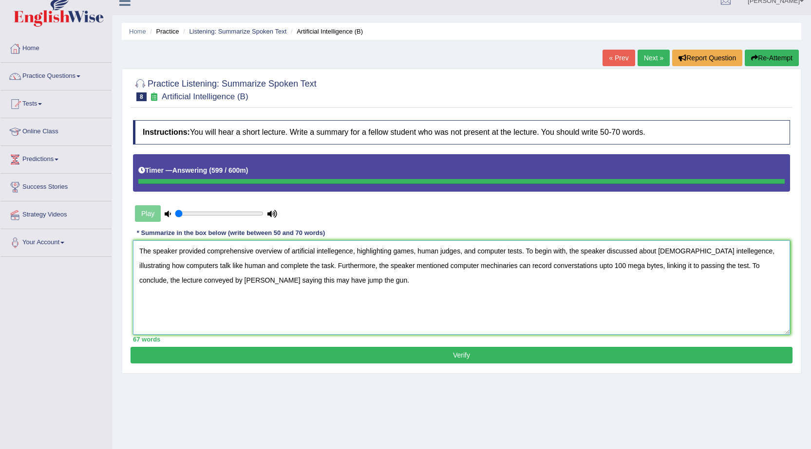 This screenshot has width=811, height=449. Describe the element at coordinates (228, 170) in the screenshot. I see `b: 599 / 600m` at that location.